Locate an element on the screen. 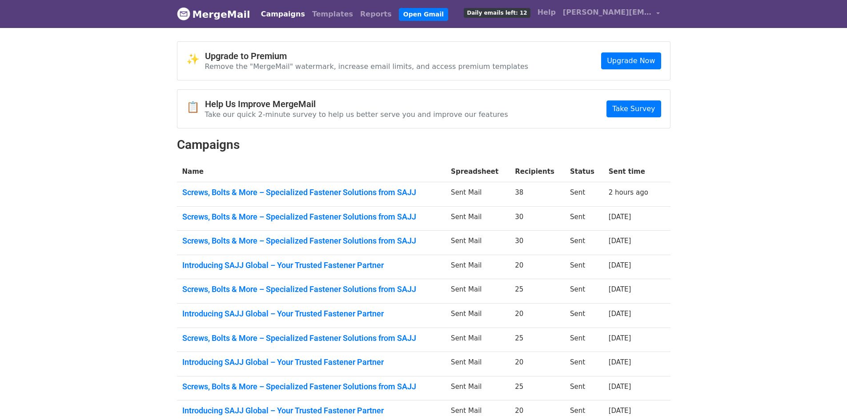 The height and width of the screenshot is (420, 847). th: Status is located at coordinates (584, 172).